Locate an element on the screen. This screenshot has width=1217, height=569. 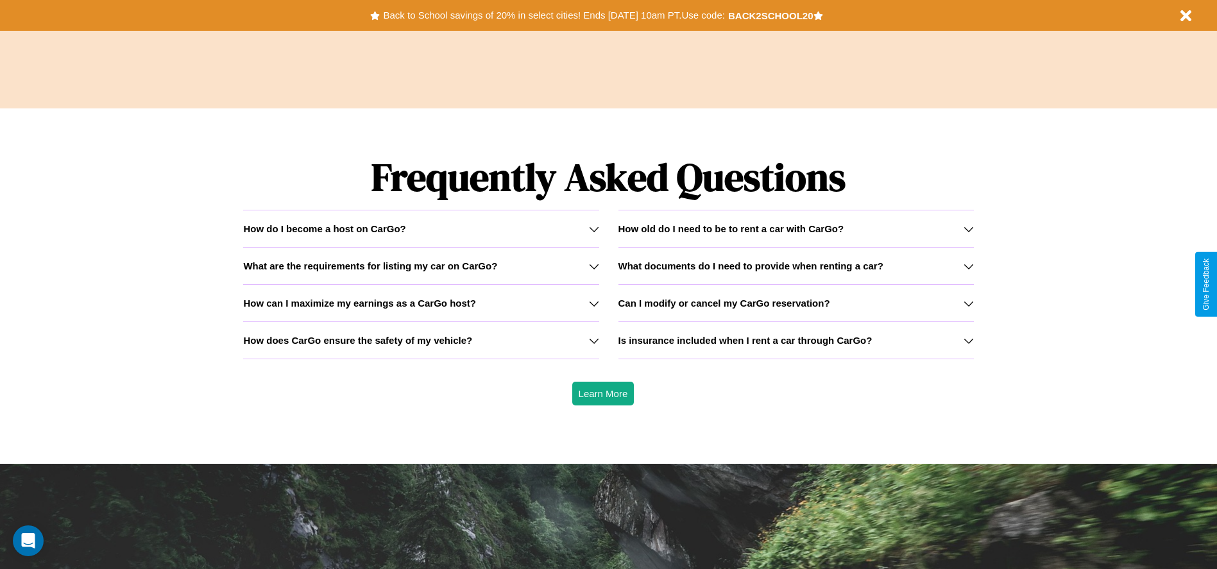
h1: Frequently Asked Questions is located at coordinates (608, 177).